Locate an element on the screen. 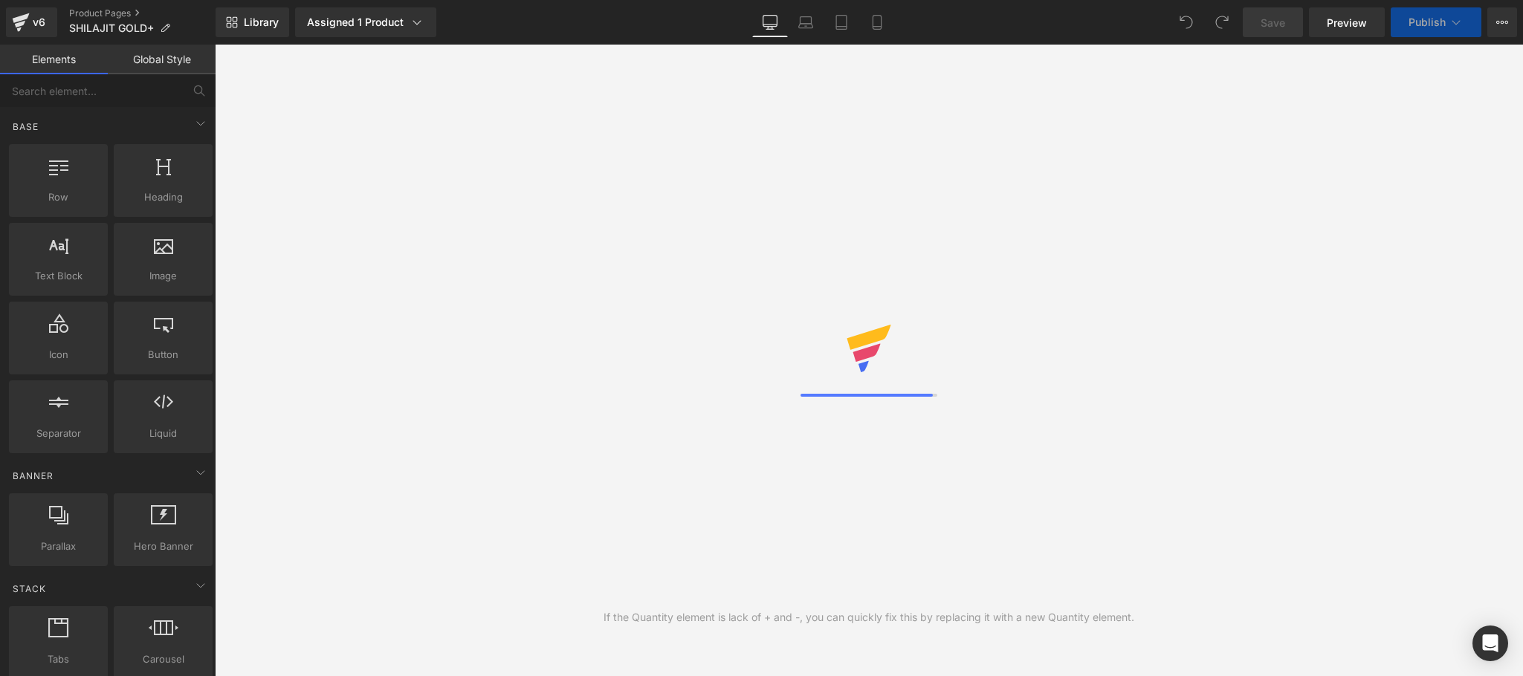 The width and height of the screenshot is (1523, 676). span: Stack is located at coordinates (29, 589).